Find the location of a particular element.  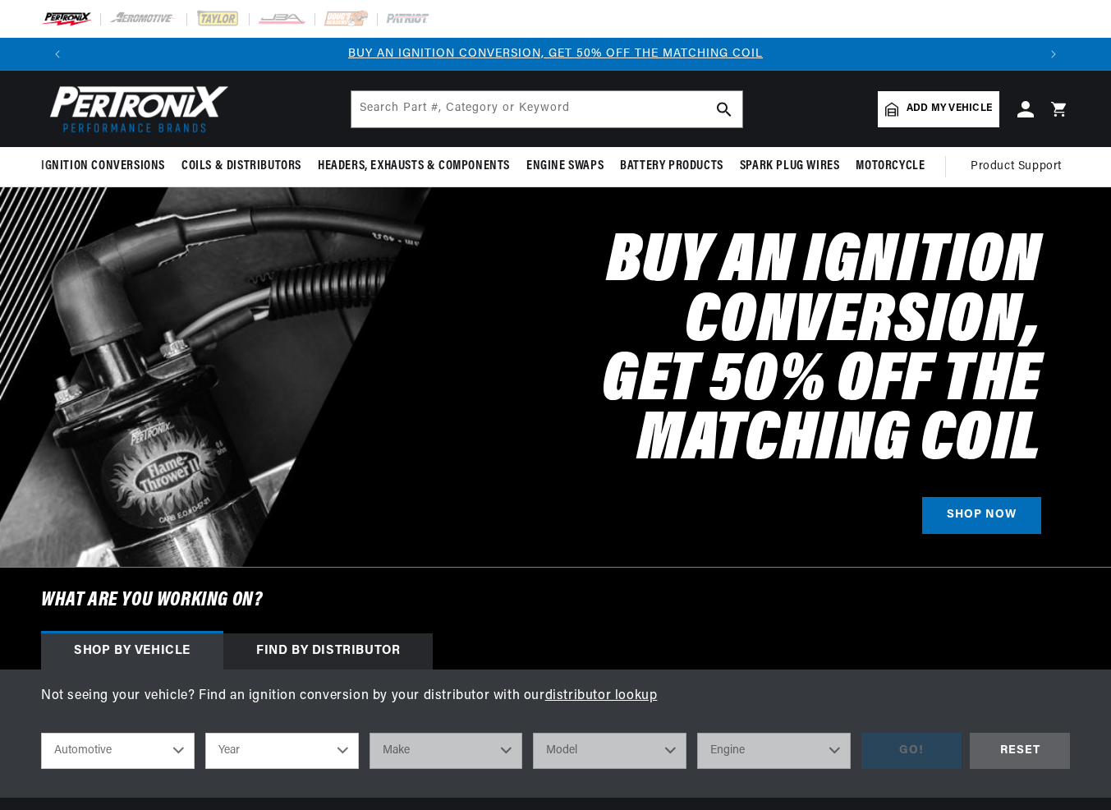

a: BUY AN IGNITION CONVERSION, GET 50% OFF THE MATCHING COIL is located at coordinates (555, 53).